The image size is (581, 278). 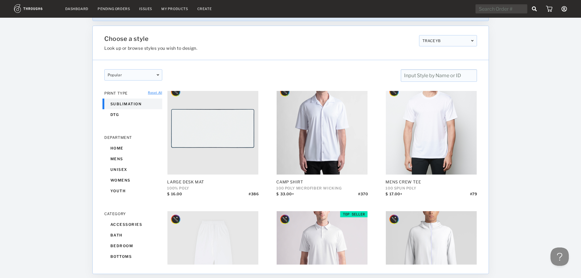 What do you see at coordinates (133, 169) in the screenshot?
I see `div: unisex` at bounding box center [133, 169].